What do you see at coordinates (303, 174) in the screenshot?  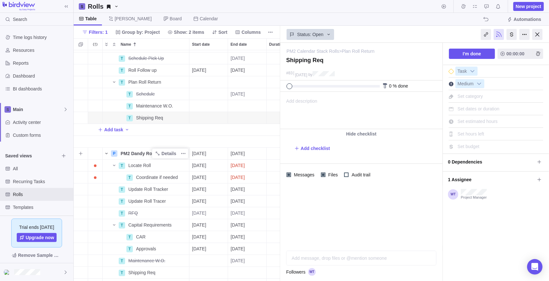 I see `span: Messages` at bounding box center [303, 174].